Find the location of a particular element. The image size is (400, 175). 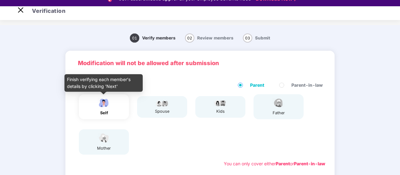

div: You can only cover either or is located at coordinates (275, 164).